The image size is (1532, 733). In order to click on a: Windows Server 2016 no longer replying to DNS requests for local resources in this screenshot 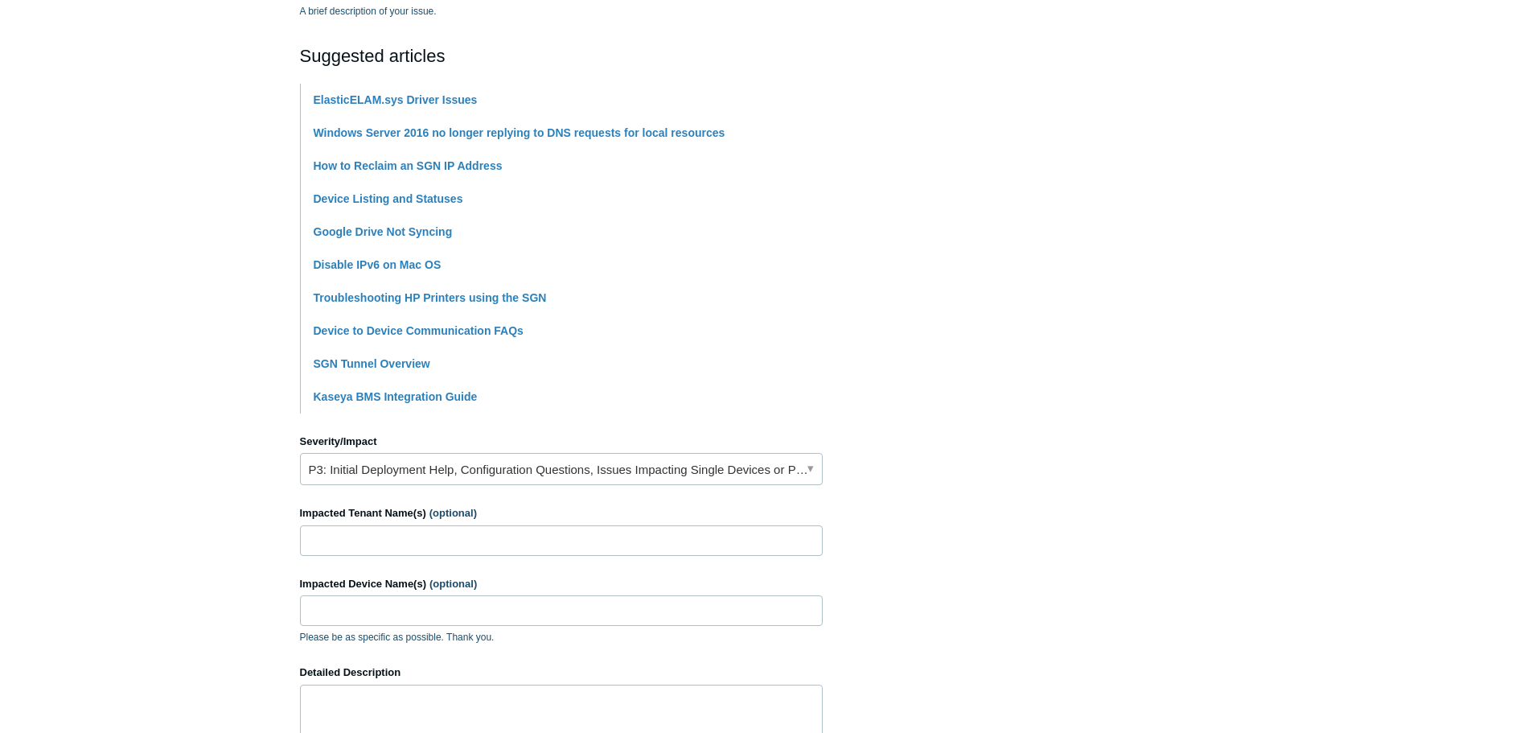, I will do `click(519, 133)`.